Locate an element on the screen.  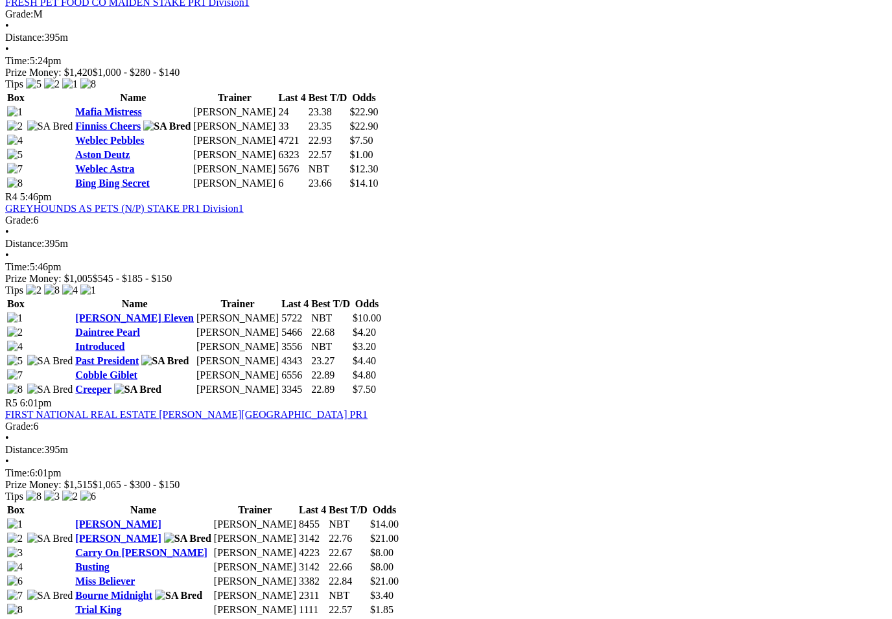
a: Mafia Mistress is located at coordinates (108, 112).